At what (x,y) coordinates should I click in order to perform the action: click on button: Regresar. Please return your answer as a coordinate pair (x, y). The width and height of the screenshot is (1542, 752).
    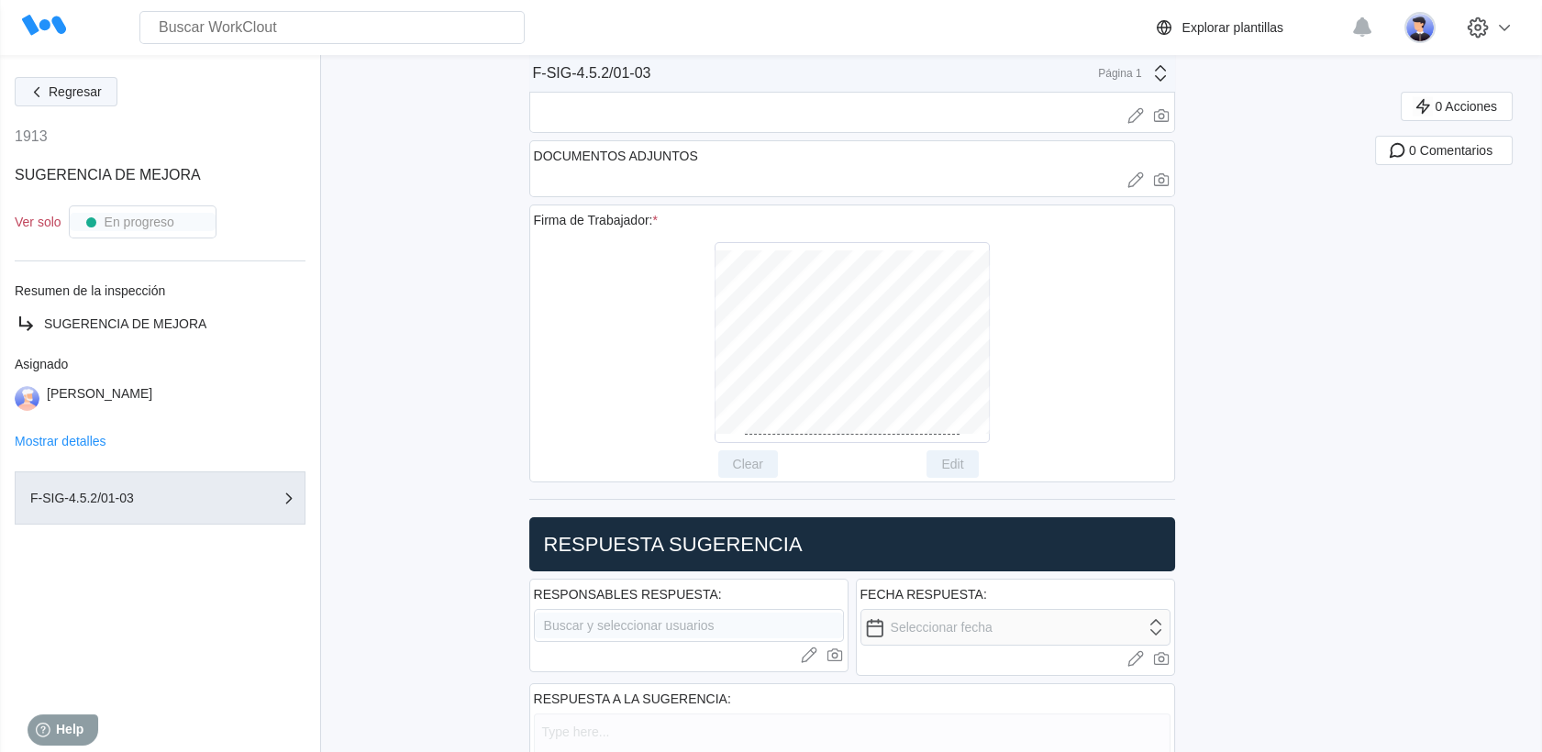
    Looking at the image, I should click on (66, 92).